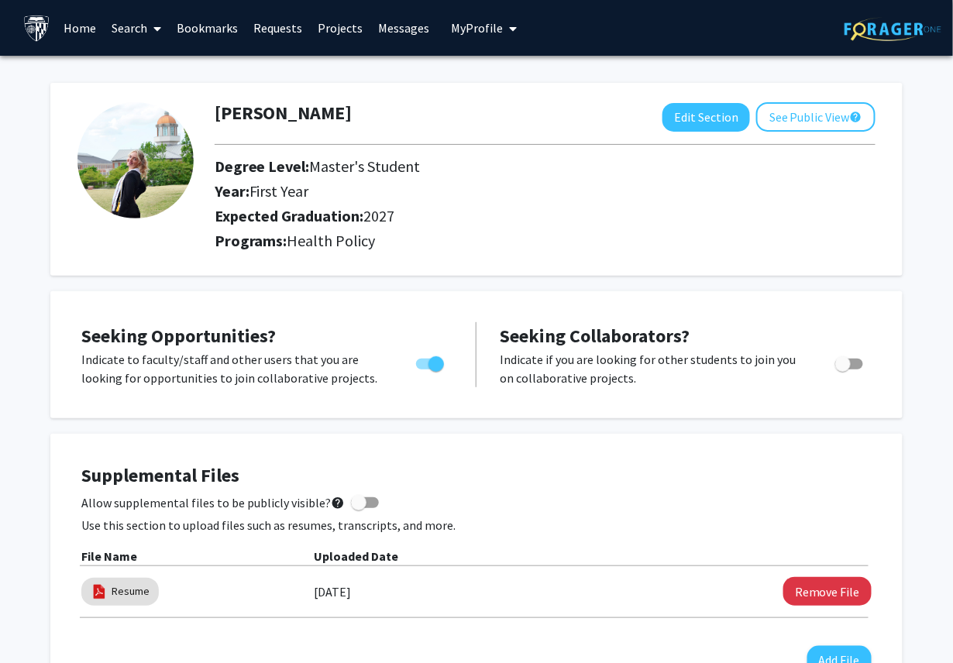 The width and height of the screenshot is (953, 663). What do you see at coordinates (478, 216) in the screenshot?
I see `h2: Expected Graduation:` at bounding box center [478, 216].